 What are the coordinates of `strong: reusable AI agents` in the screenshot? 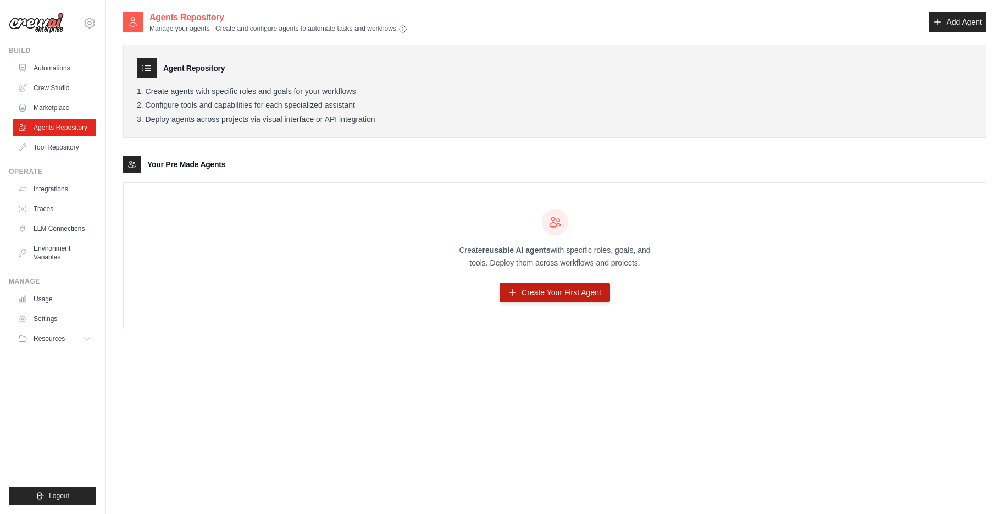 It's located at (516, 250).